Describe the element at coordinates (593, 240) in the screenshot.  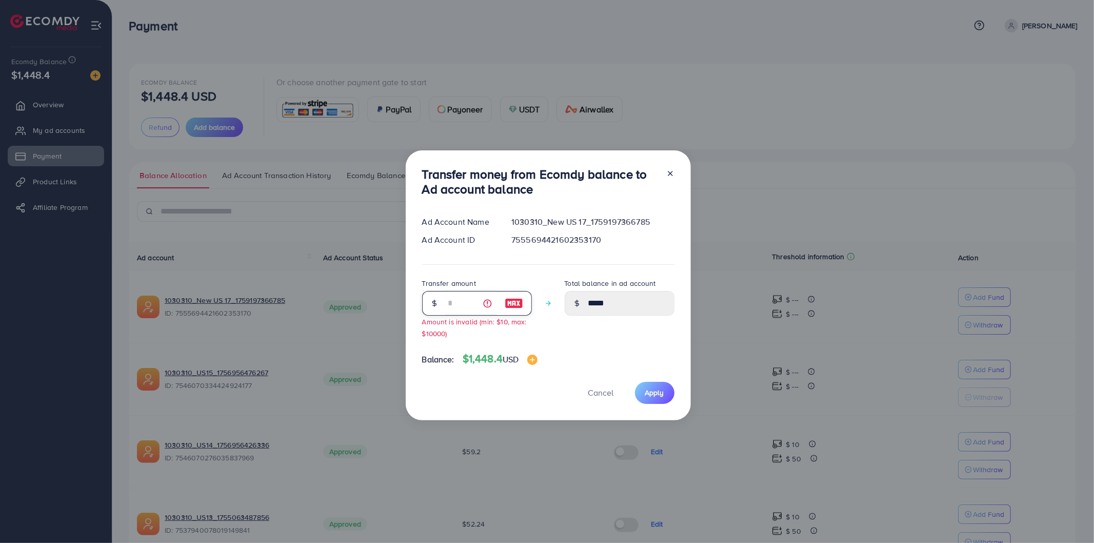
I see `div: 7555694421602353170` at that location.